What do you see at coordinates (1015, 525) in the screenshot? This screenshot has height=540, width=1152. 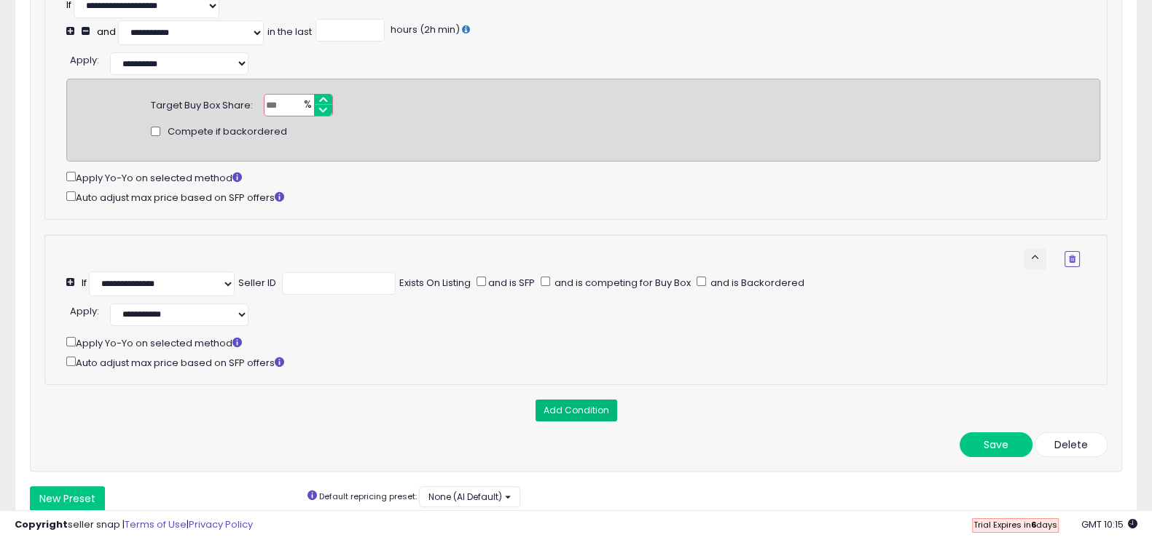 I see `span: Trial Expires in days` at bounding box center [1015, 525].